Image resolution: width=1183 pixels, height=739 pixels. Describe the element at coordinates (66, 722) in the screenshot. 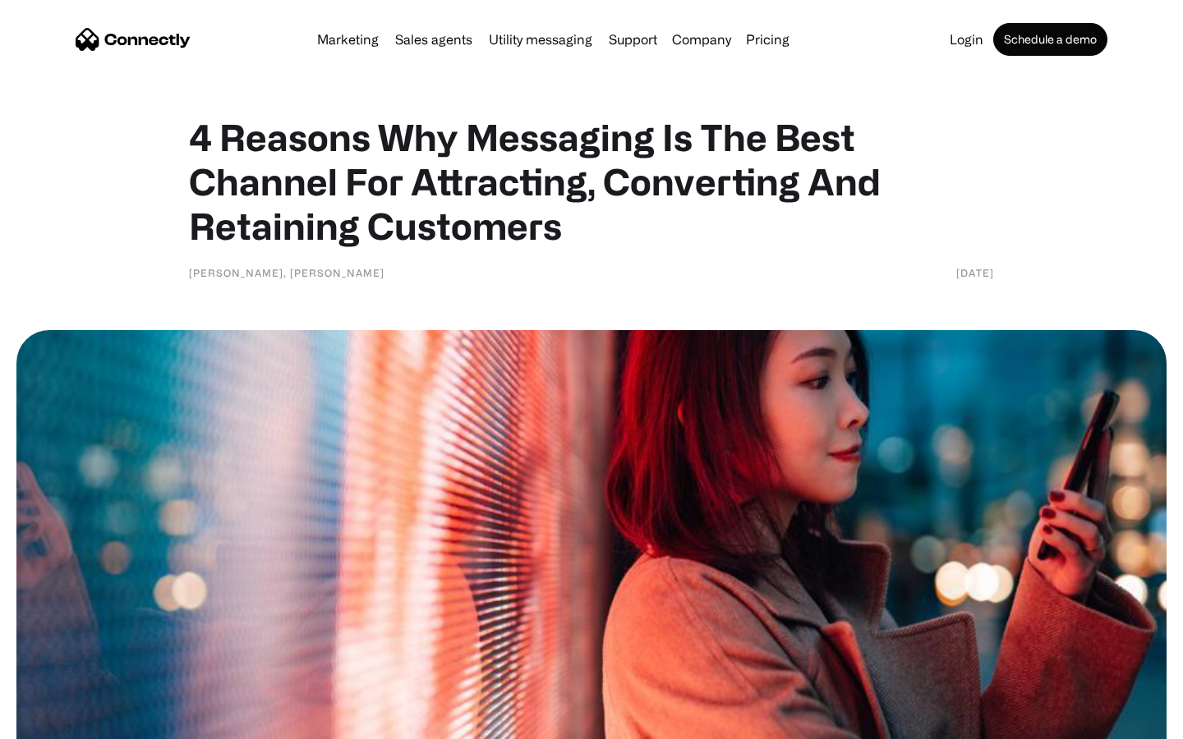

I see `ul: Language list` at that location.